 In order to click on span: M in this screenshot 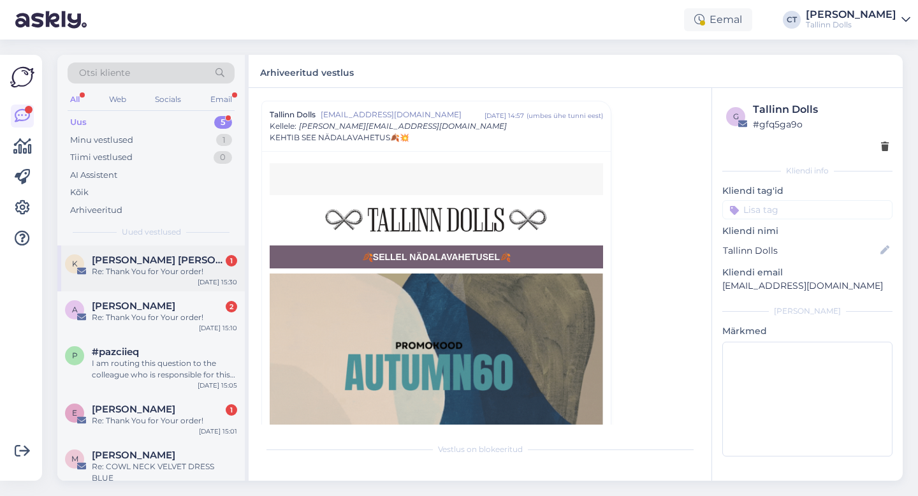, I will do `click(75, 458)`.